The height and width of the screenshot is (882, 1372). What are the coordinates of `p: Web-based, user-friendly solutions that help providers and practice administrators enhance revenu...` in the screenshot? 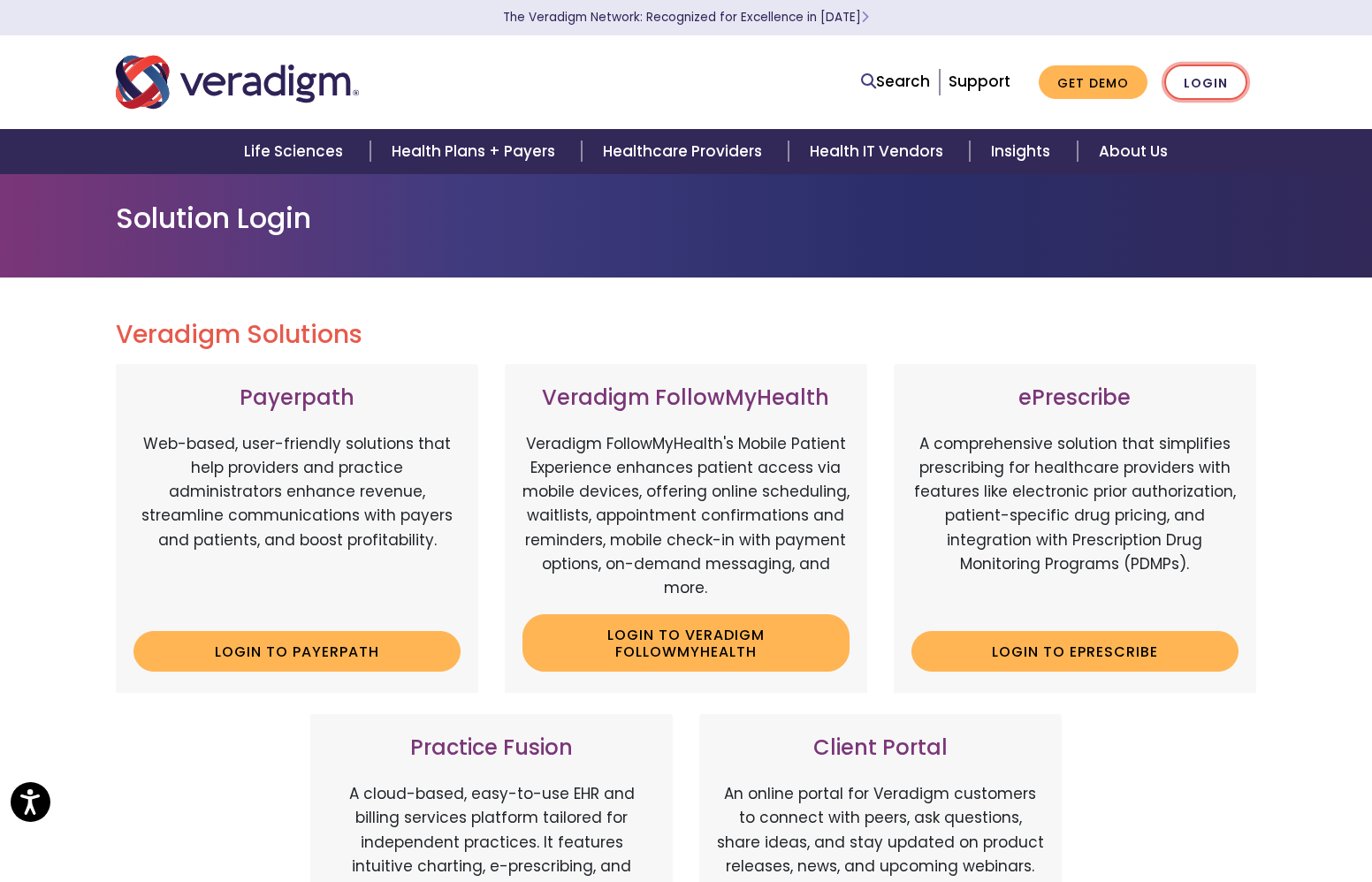 It's located at (297, 525).